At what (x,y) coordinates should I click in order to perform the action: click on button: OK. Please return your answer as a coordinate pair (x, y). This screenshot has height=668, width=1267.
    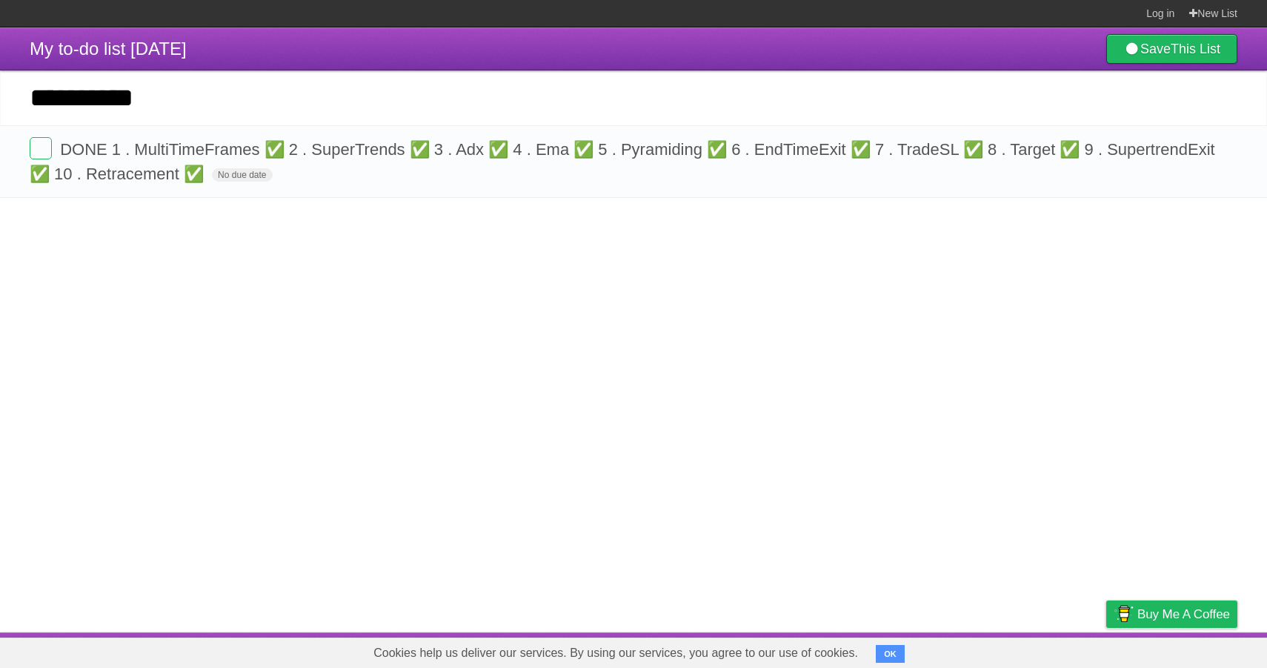
    Looking at the image, I should click on (890, 654).